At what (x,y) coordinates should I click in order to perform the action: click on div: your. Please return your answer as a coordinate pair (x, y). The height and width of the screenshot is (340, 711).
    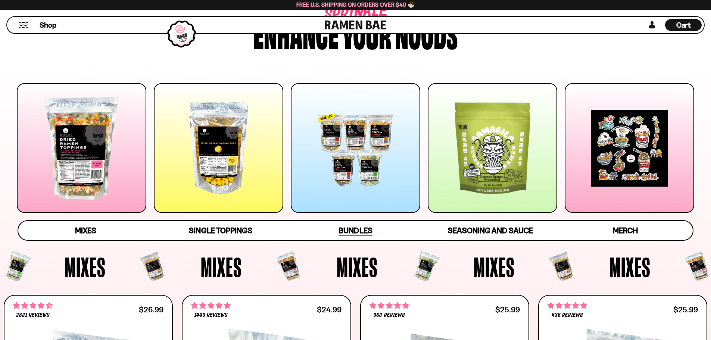
    Looking at the image, I should click on (367, 33).